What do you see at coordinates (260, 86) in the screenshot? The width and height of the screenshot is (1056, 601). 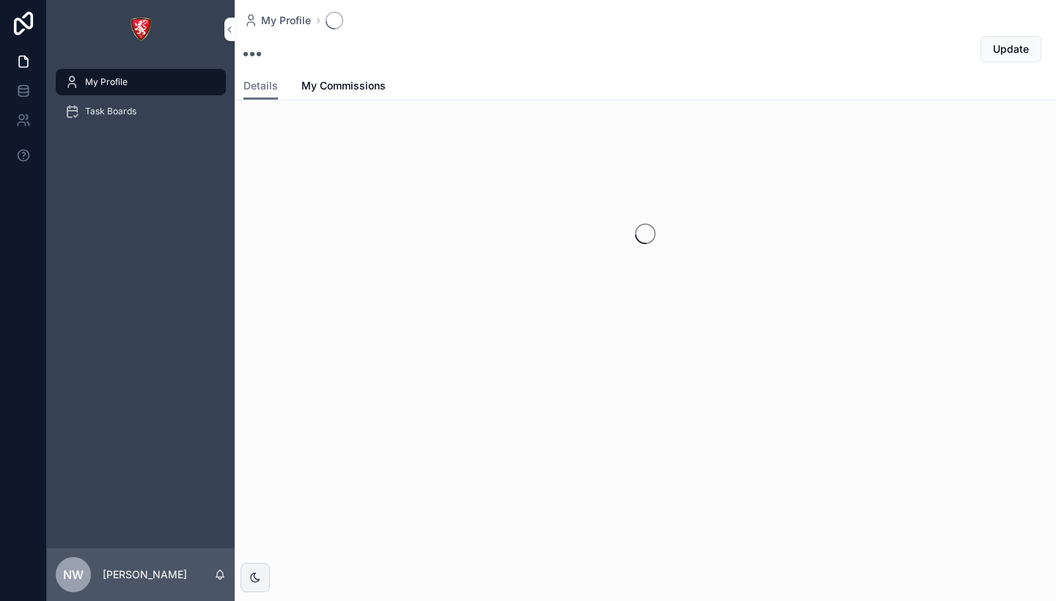 I see `span: Details` at bounding box center [260, 86].